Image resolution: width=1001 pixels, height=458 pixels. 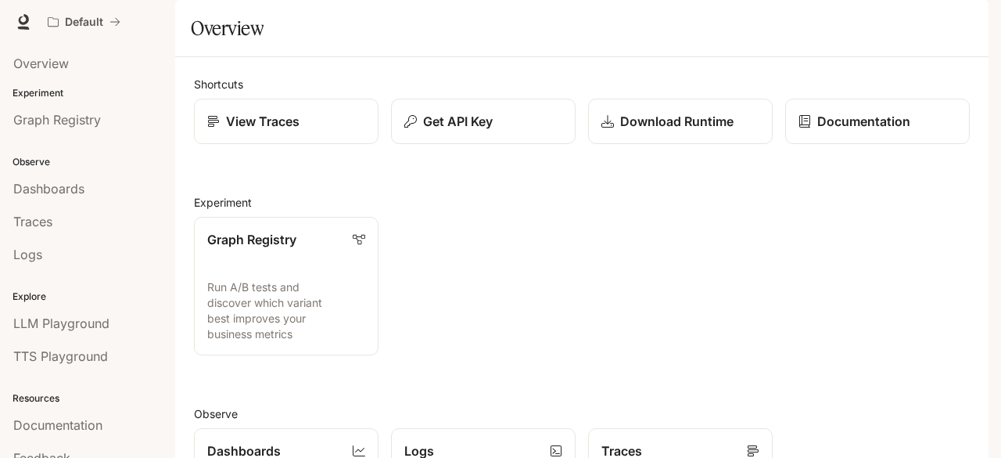 What do you see at coordinates (84, 22) in the screenshot?
I see `button: All workspaces` at bounding box center [84, 22].